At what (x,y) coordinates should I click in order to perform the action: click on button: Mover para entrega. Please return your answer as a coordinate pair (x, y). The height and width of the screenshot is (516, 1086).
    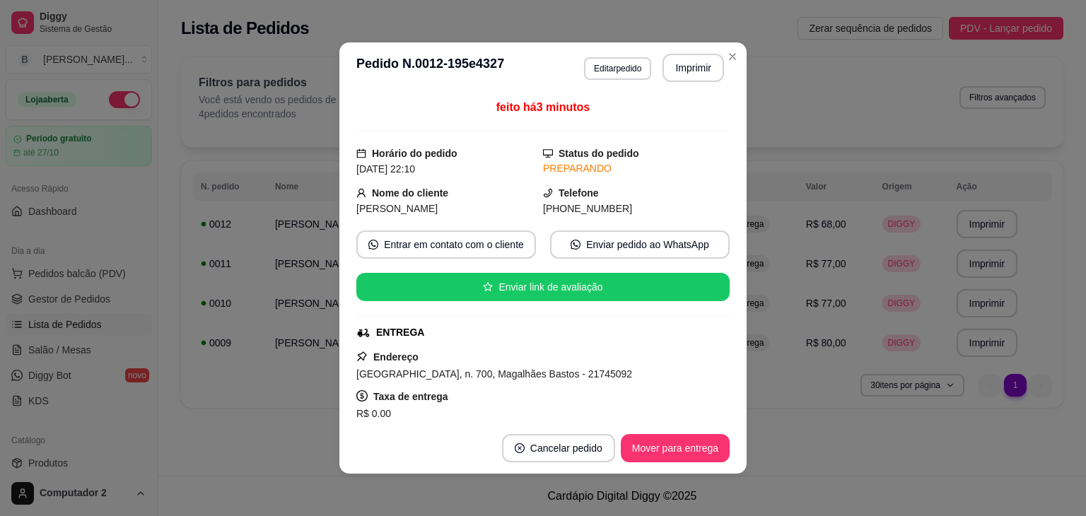
    Looking at the image, I should click on (675, 448).